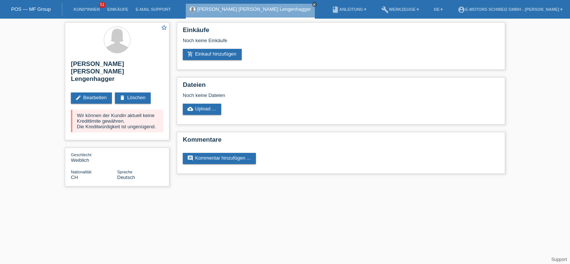  What do you see at coordinates (341, 43) in the screenshot?
I see `div: Noch keine Einkäufe` at bounding box center [341, 43].